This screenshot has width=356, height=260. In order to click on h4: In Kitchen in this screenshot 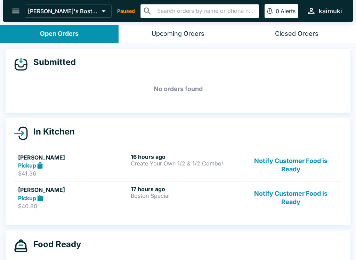, I will do `click(51, 132)`.